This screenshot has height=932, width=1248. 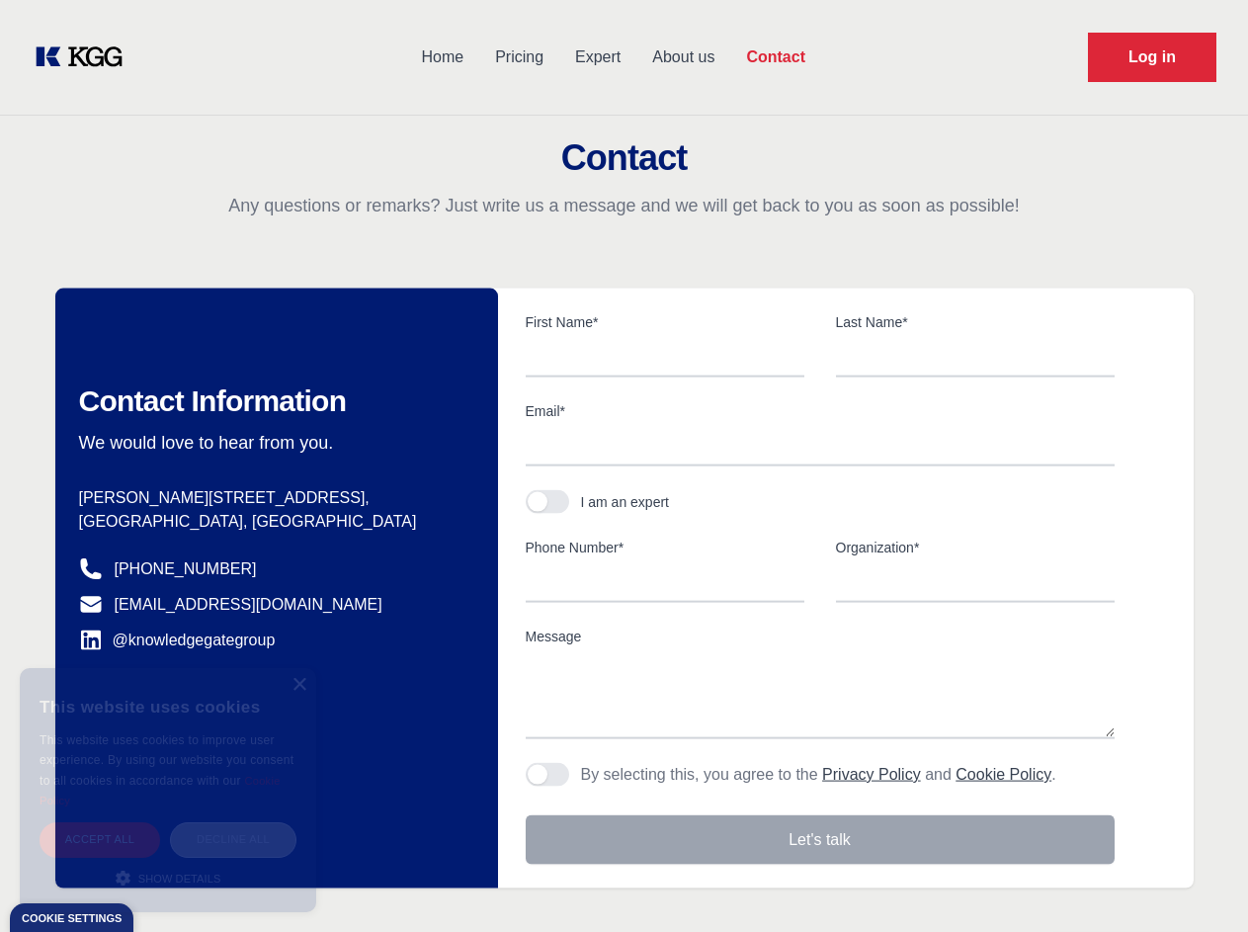 What do you see at coordinates (683, 57) in the screenshot?
I see `a: About us` at bounding box center [683, 57].